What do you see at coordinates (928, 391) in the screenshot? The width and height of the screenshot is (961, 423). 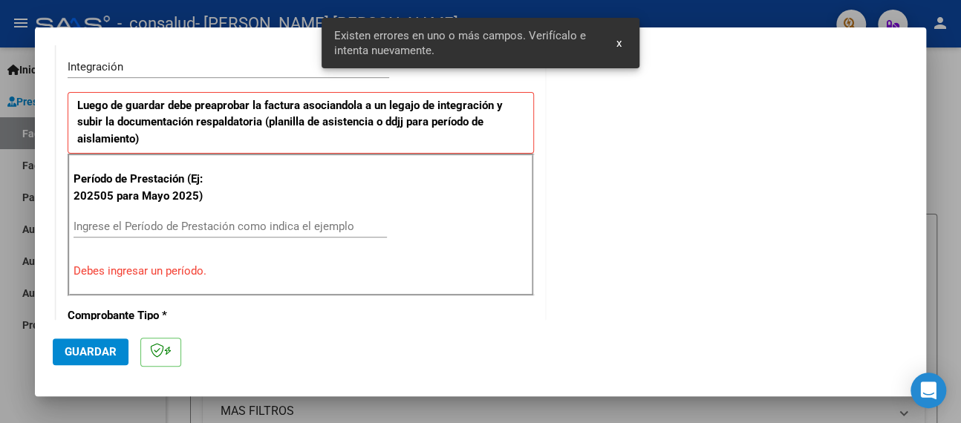 I see `div: Open Intercom Messenger` at bounding box center [928, 391].